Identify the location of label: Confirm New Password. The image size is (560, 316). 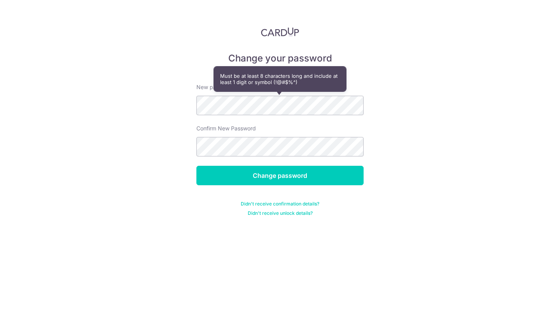
(226, 128).